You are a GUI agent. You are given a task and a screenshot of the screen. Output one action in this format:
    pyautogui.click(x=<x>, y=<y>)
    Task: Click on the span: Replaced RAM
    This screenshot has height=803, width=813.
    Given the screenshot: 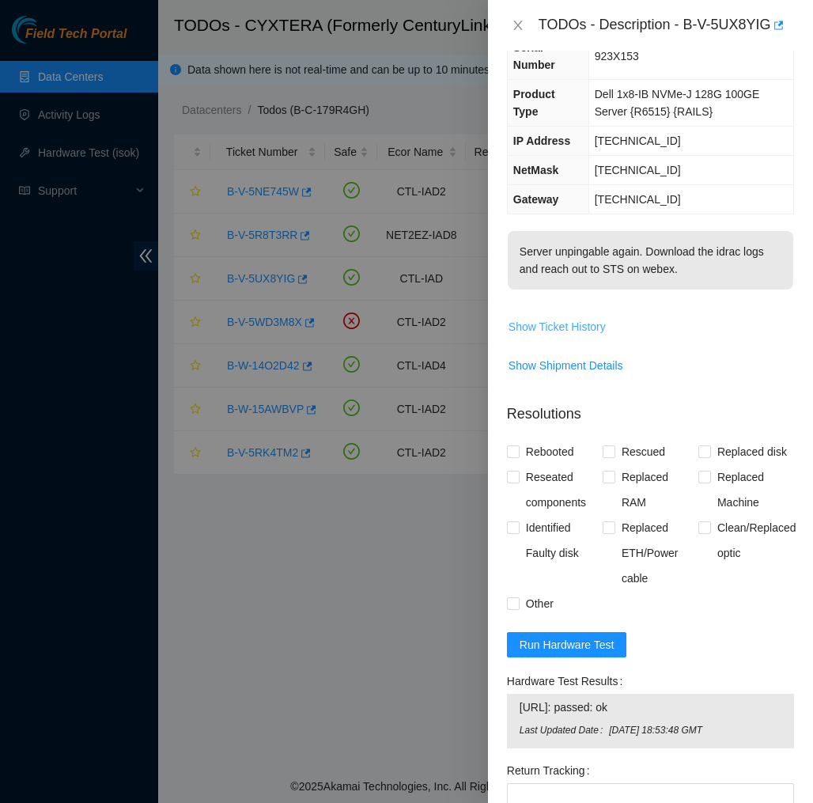 What is the action you would take?
    pyautogui.click(x=657, y=490)
    